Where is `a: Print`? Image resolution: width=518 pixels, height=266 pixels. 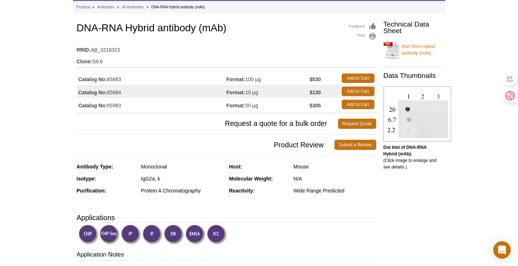 a: Print is located at coordinates (362, 36).